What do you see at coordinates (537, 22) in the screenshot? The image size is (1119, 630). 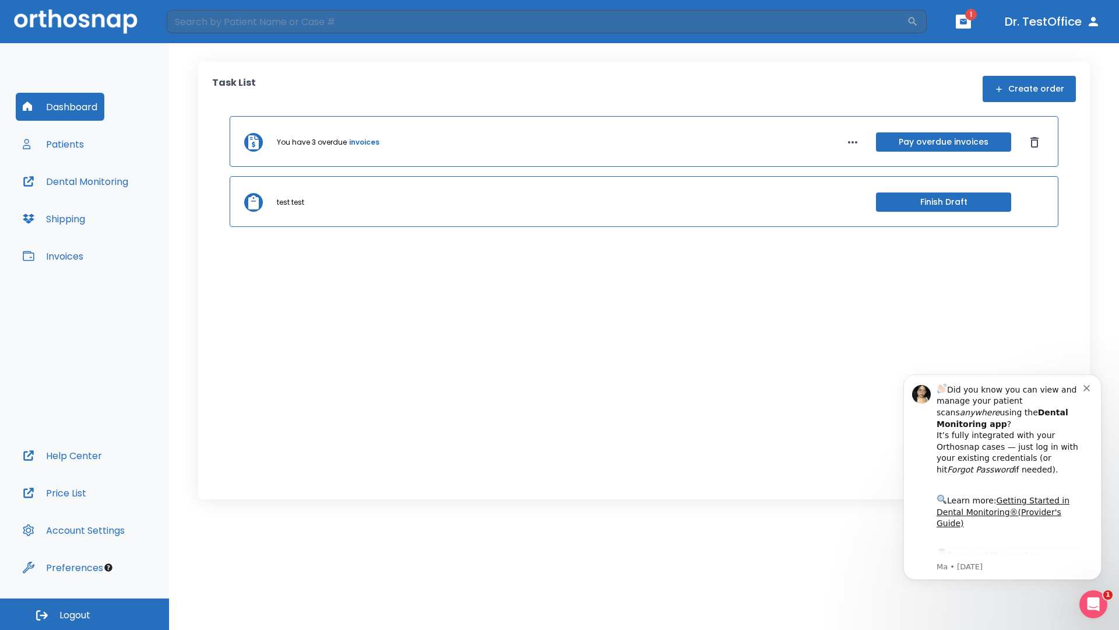 I see `input: Search by Patient Name or Case #` at bounding box center [537, 22].